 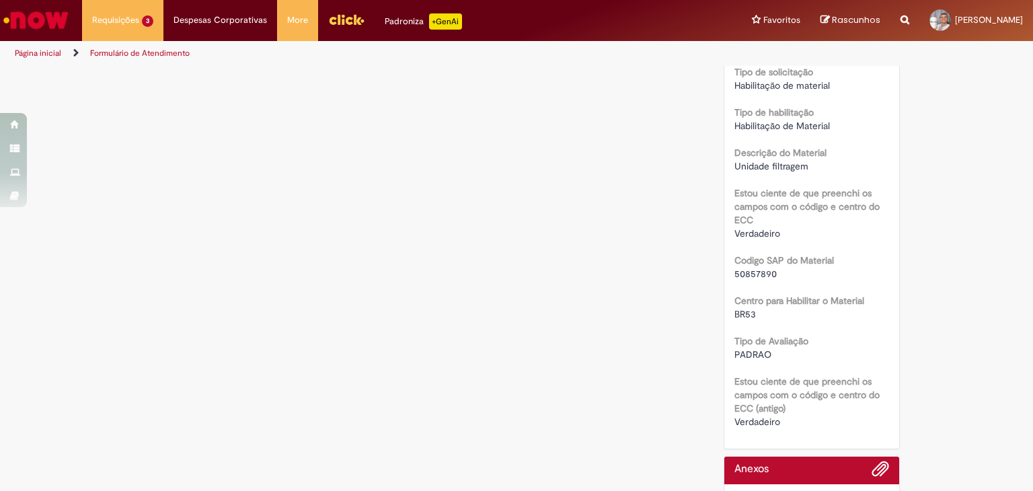 What do you see at coordinates (880, 472) in the screenshot?
I see `button: Adicionar anexos` at bounding box center [880, 472].